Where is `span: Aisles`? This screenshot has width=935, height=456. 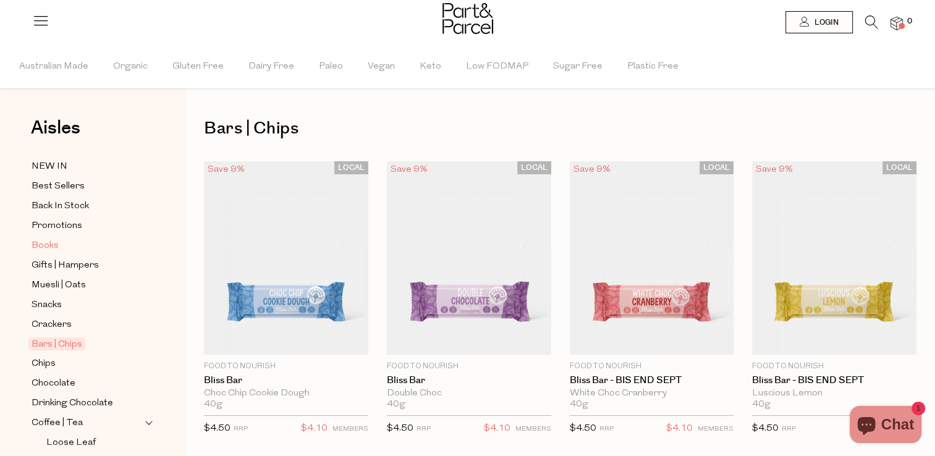 span: Aisles is located at coordinates (56, 128).